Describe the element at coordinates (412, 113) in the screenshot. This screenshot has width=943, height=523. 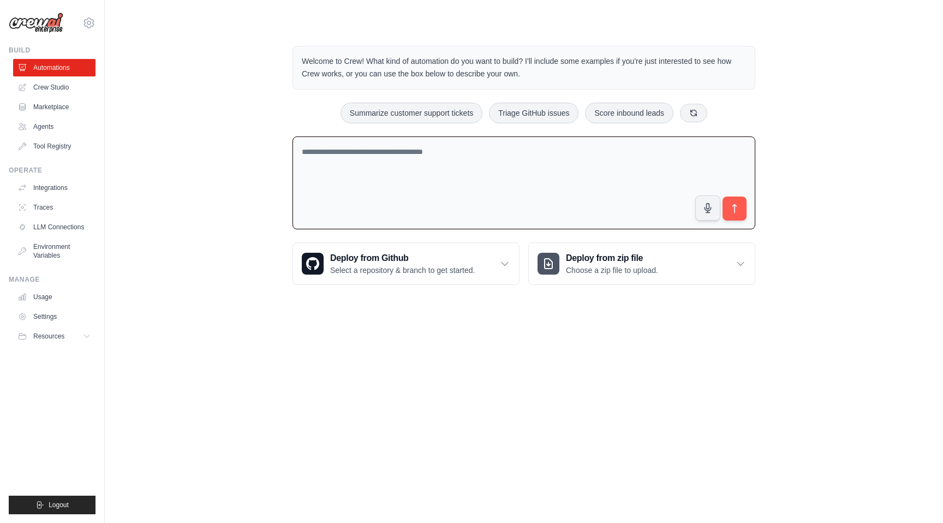
I see `button: Summarize customer support tickets` at that location.